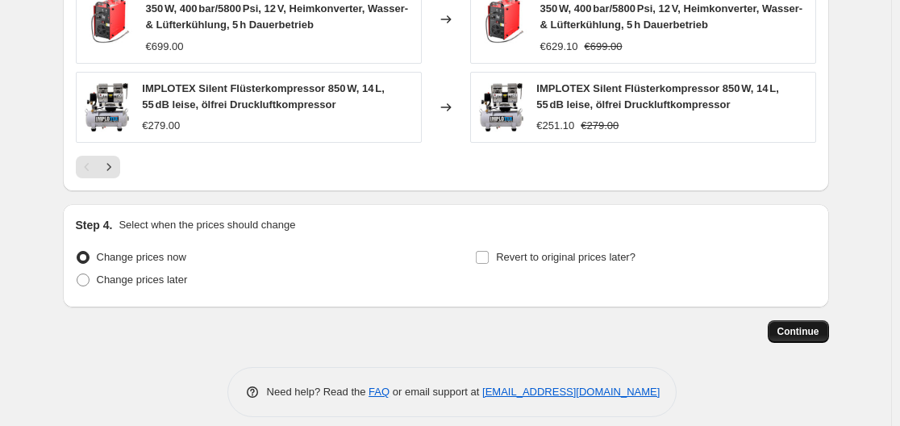  What do you see at coordinates (603, 47) in the screenshot?
I see `strike: €699.00` at bounding box center [603, 47].